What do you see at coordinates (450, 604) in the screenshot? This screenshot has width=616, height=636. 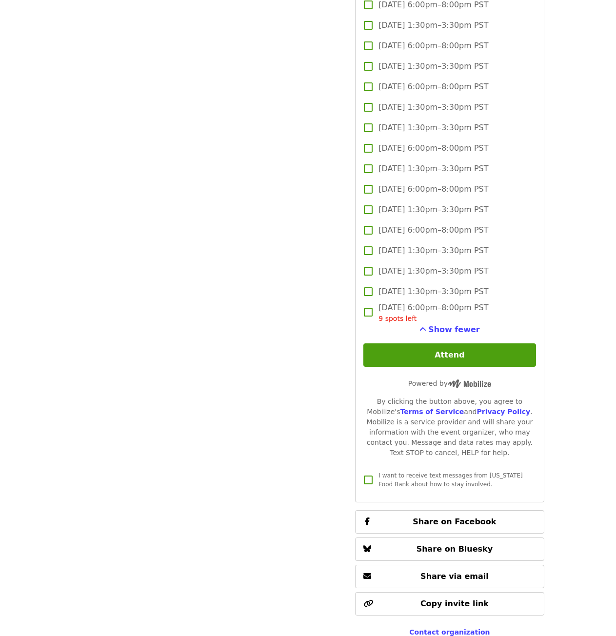 I see `button: Copy invite link` at bounding box center [450, 604].